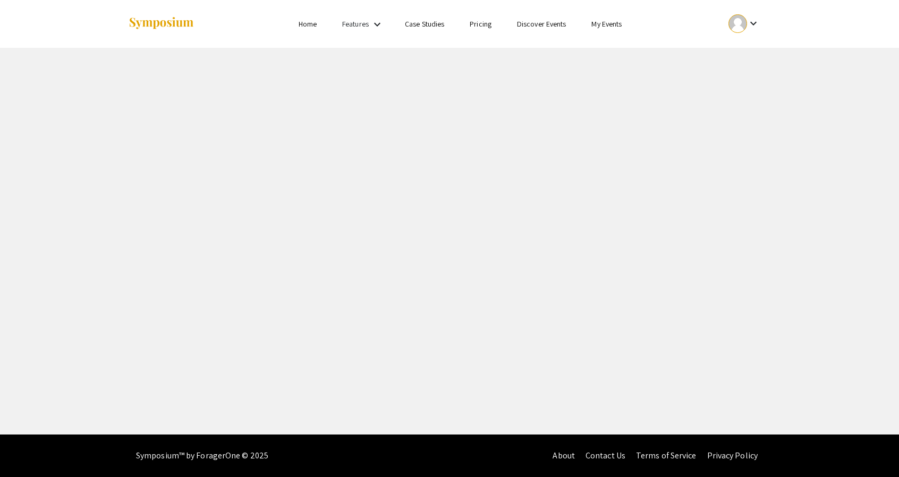  I want to click on a: Discover Events, so click(542, 24).